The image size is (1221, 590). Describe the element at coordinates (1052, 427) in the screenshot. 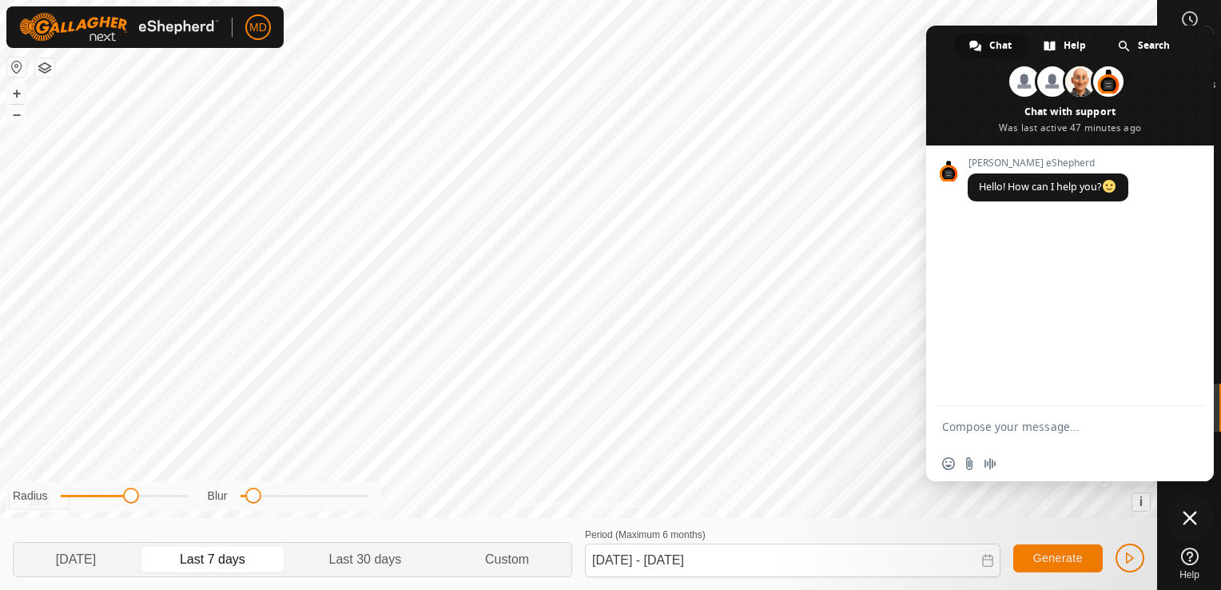

I see `textarea: Compose your message...` at that location.